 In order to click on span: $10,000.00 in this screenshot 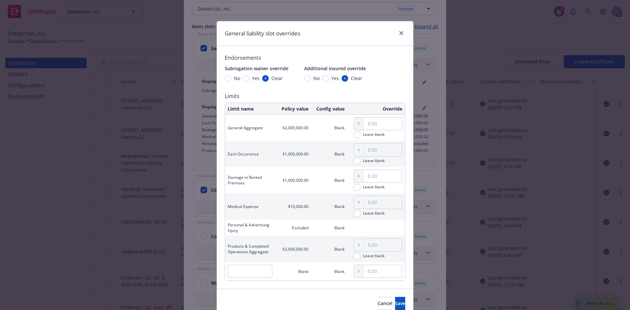, I will do `click(298, 206)`.